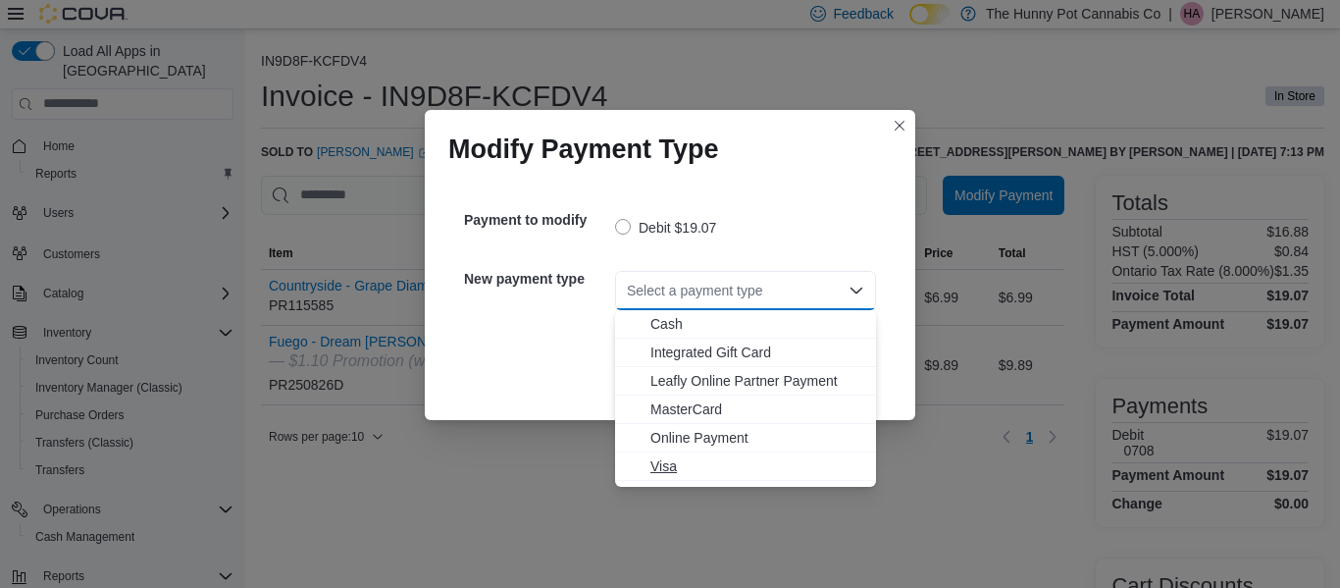 The height and width of the screenshot is (588, 1340). I want to click on button: MasterCard, so click(745, 409).